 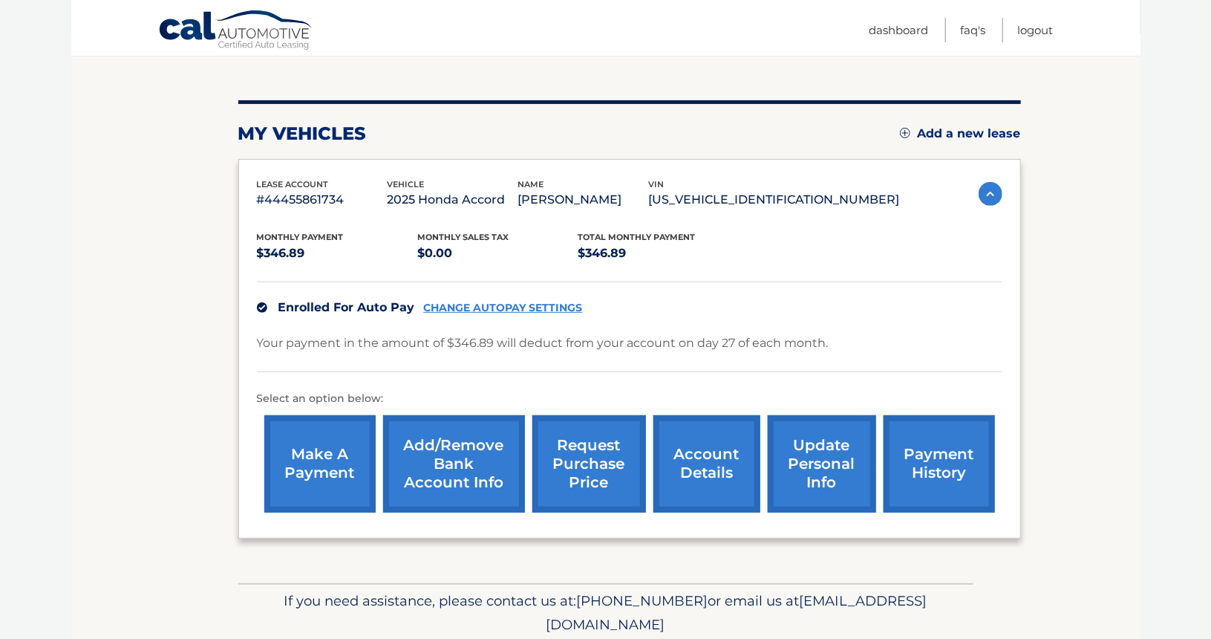 What do you see at coordinates (974, 30) in the screenshot?
I see `a: FAQ's` at bounding box center [974, 30].